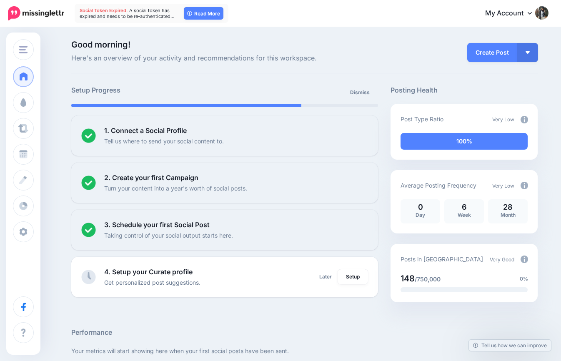 This screenshot has width=561, height=361. What do you see at coordinates (464, 141) in the screenshot?
I see `div: 100% of your posts in the last 30 days have been from Drip Campaigns` at bounding box center [464, 141].